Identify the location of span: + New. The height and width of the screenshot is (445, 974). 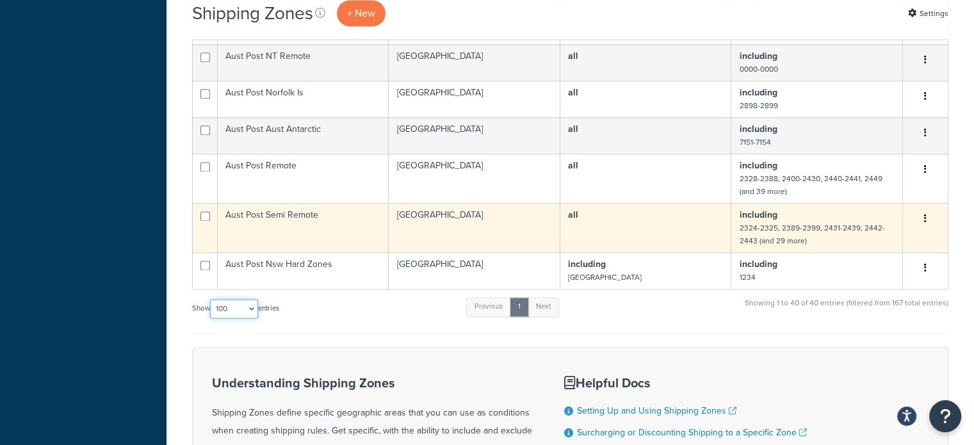
(361, 13).